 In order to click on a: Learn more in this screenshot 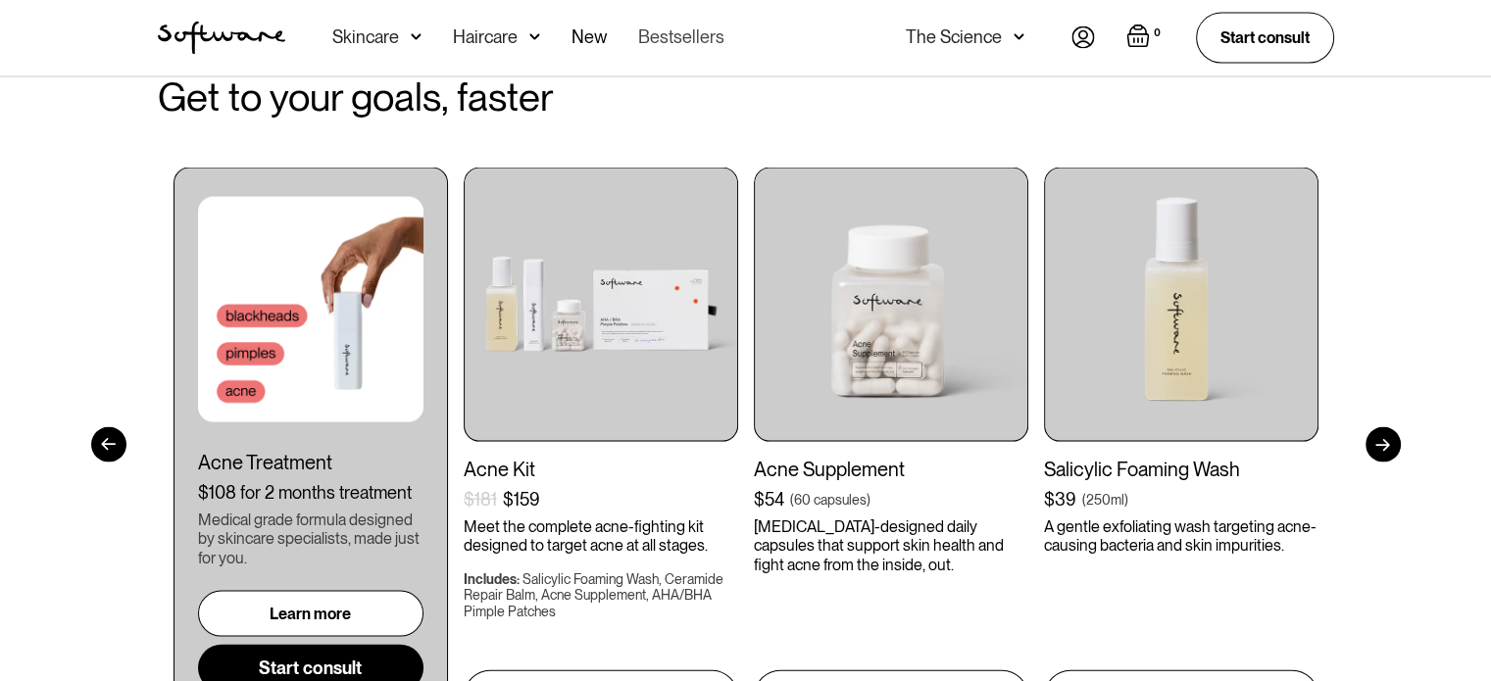, I will do `click(311, 614)`.